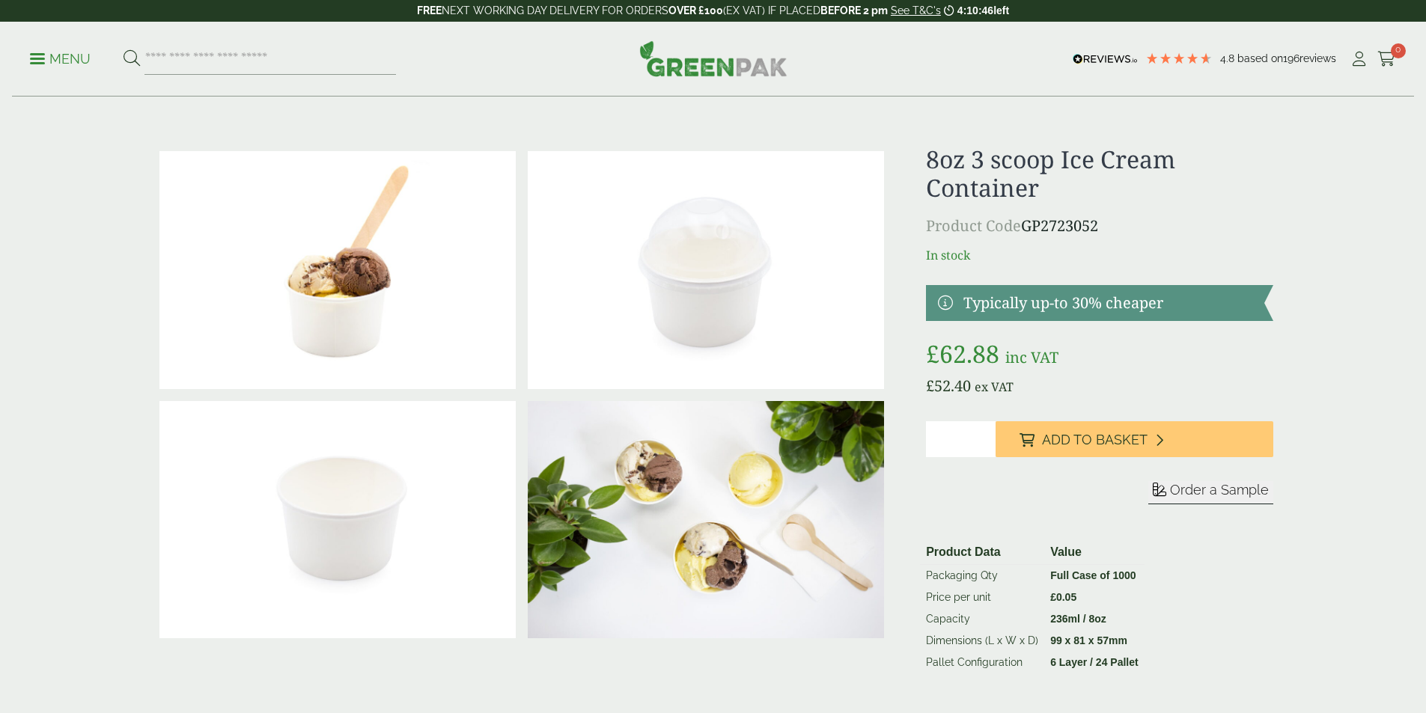 The image size is (1426, 713). I want to click on img: 8oz 3 Scoop Ice Cream Container, so click(338, 520).